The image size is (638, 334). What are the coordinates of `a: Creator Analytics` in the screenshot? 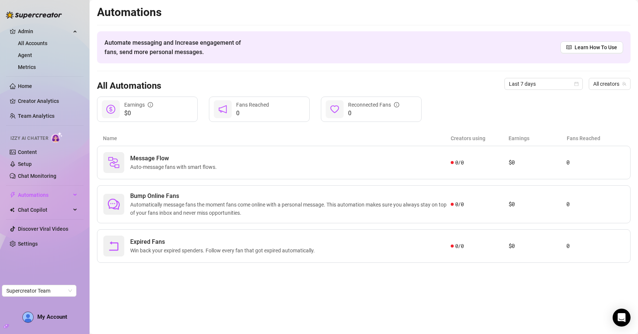 It's located at (48, 101).